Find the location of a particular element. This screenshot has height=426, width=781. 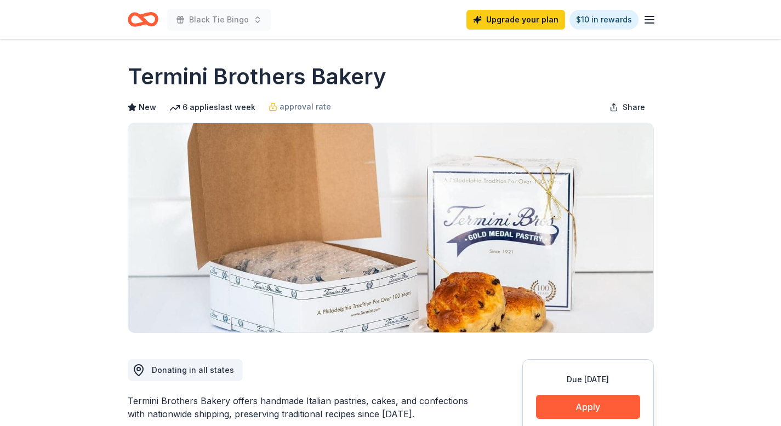

h1: Termini Brothers Bakery is located at coordinates (257, 77).